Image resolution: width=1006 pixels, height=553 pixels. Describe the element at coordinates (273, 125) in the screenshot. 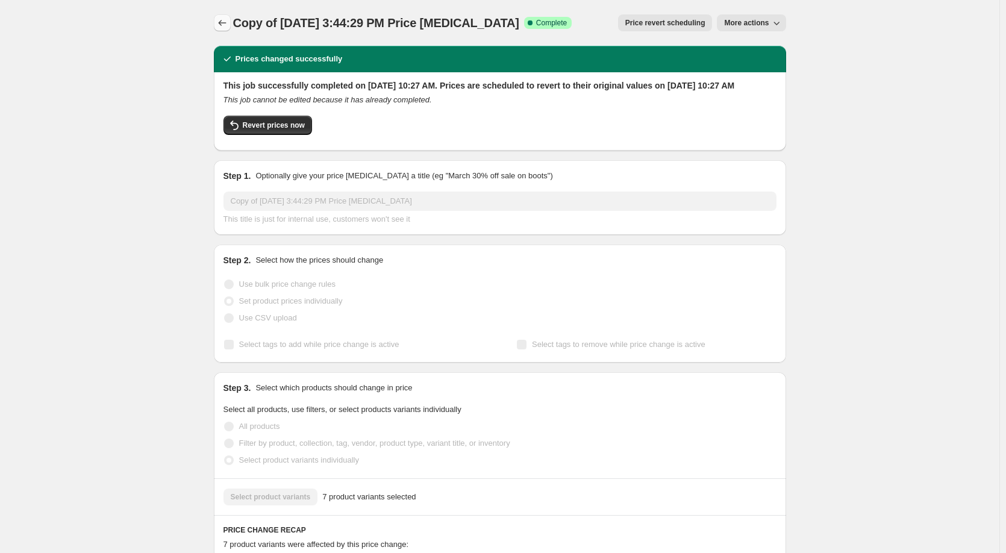

I see `span: Revert prices now` at that location.